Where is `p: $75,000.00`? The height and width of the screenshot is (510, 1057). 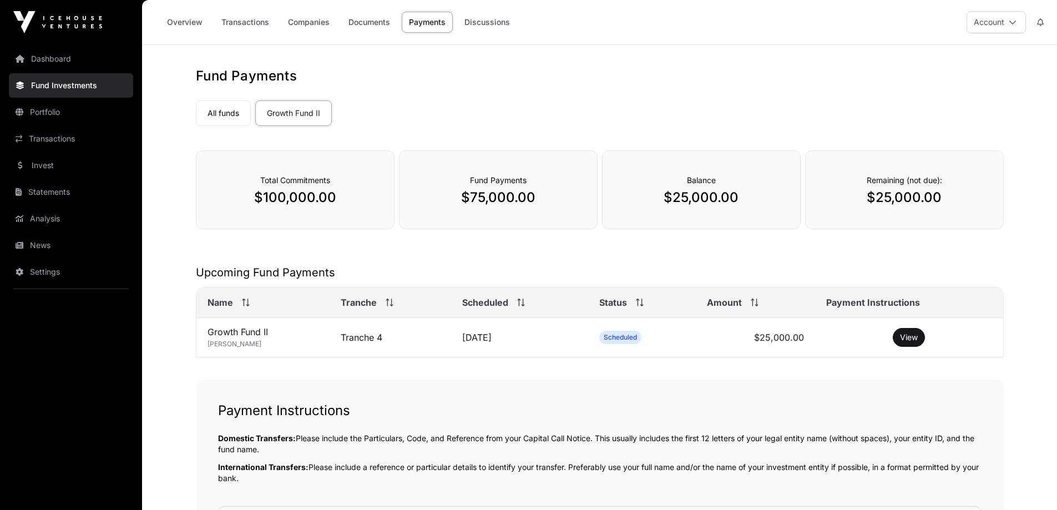
p: $75,000.00 is located at coordinates (498, 198).